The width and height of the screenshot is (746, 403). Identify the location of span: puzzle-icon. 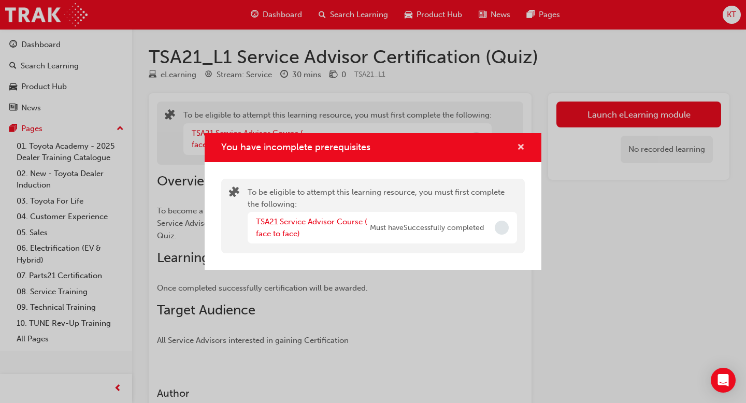
(234, 193).